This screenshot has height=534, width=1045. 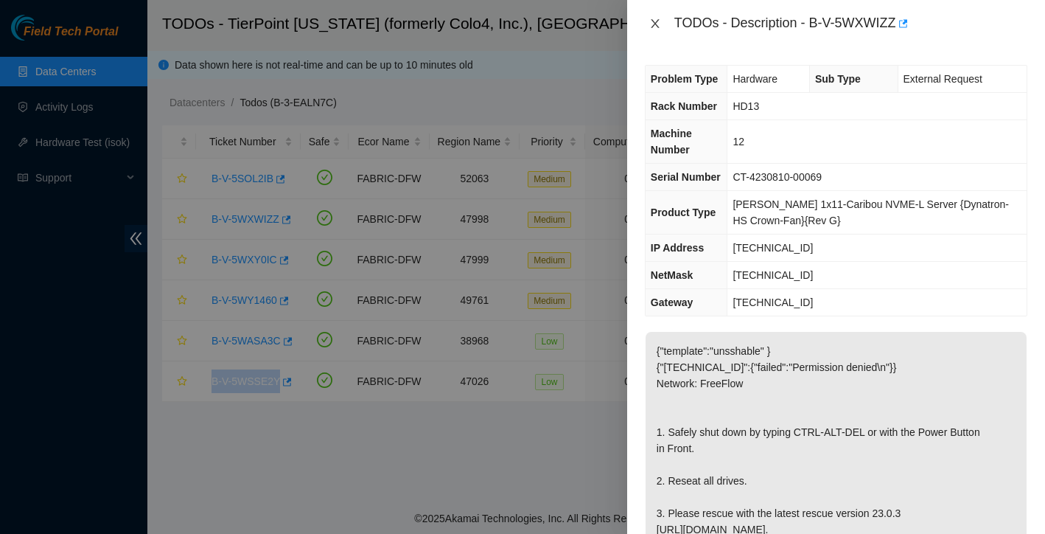 I want to click on span: Product Type, so click(x=683, y=212).